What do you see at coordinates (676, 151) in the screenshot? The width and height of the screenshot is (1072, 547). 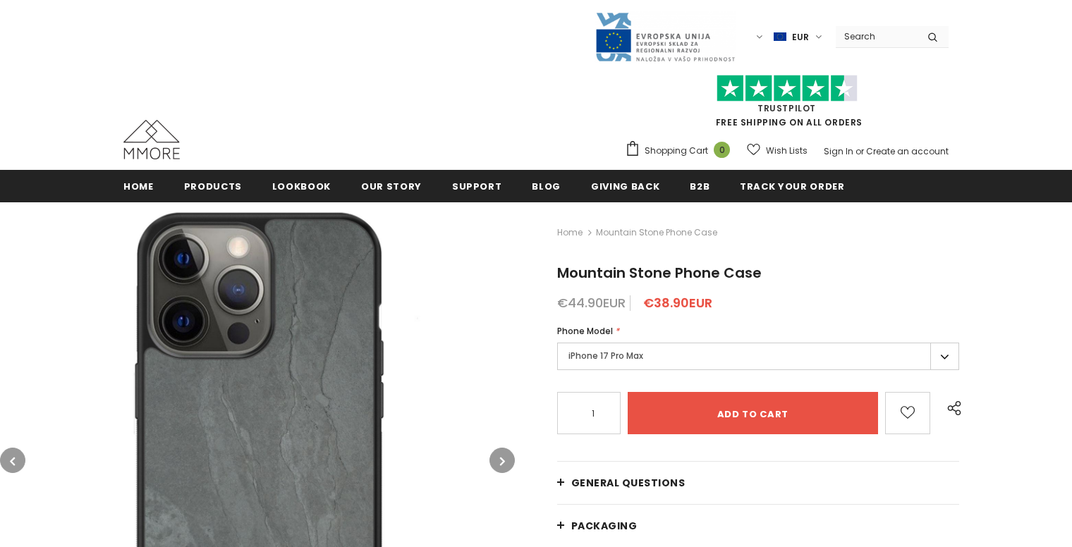 I see `span: Shopping Cart` at bounding box center [676, 151].